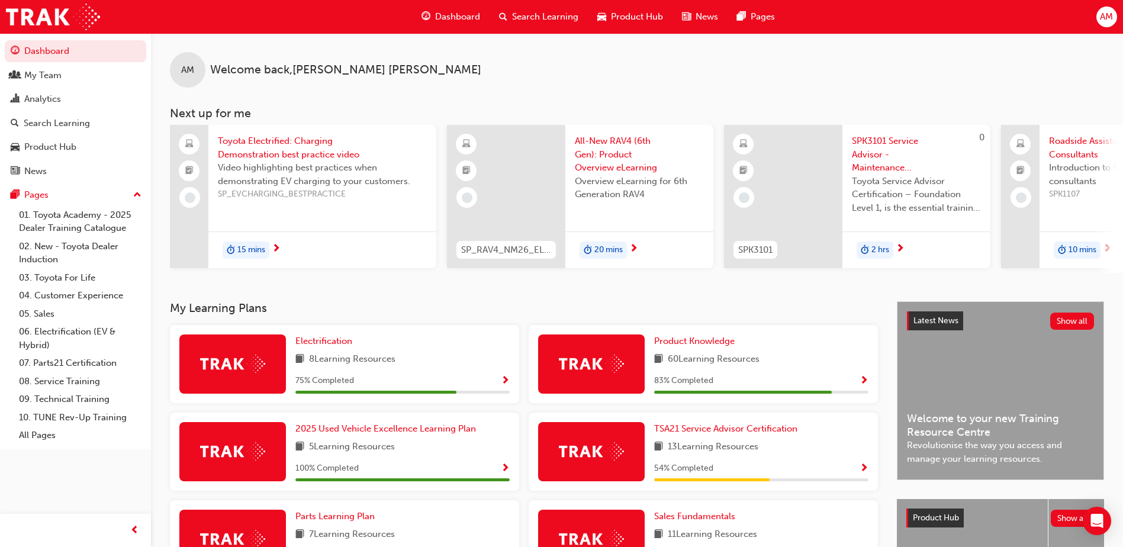 This screenshot has width=1123, height=547. What do you see at coordinates (75, 123) in the screenshot?
I see `a: Search Learning` at bounding box center [75, 123].